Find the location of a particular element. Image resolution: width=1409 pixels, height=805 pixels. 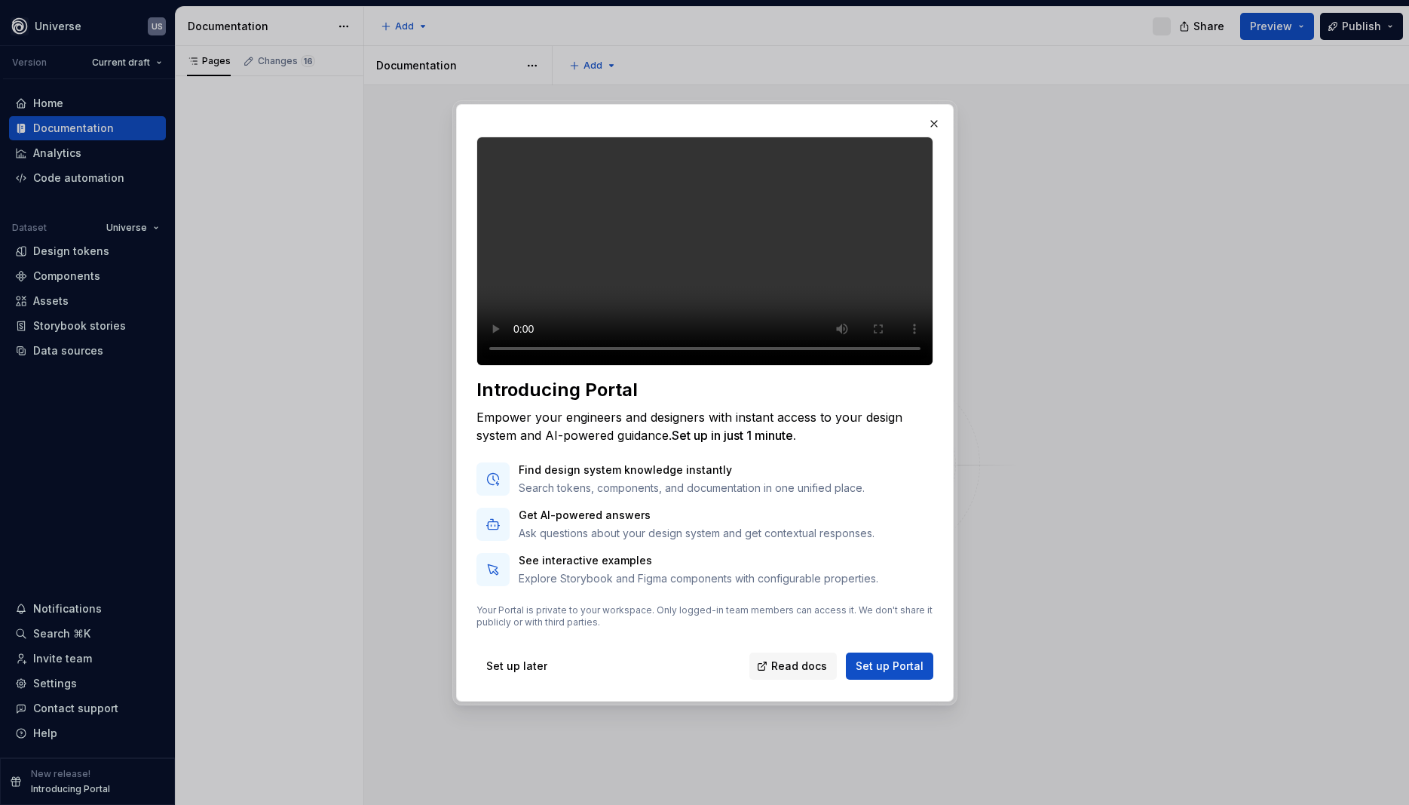

p: Ask questions about your design system and get contextual responses. is located at coordinates (697, 533).